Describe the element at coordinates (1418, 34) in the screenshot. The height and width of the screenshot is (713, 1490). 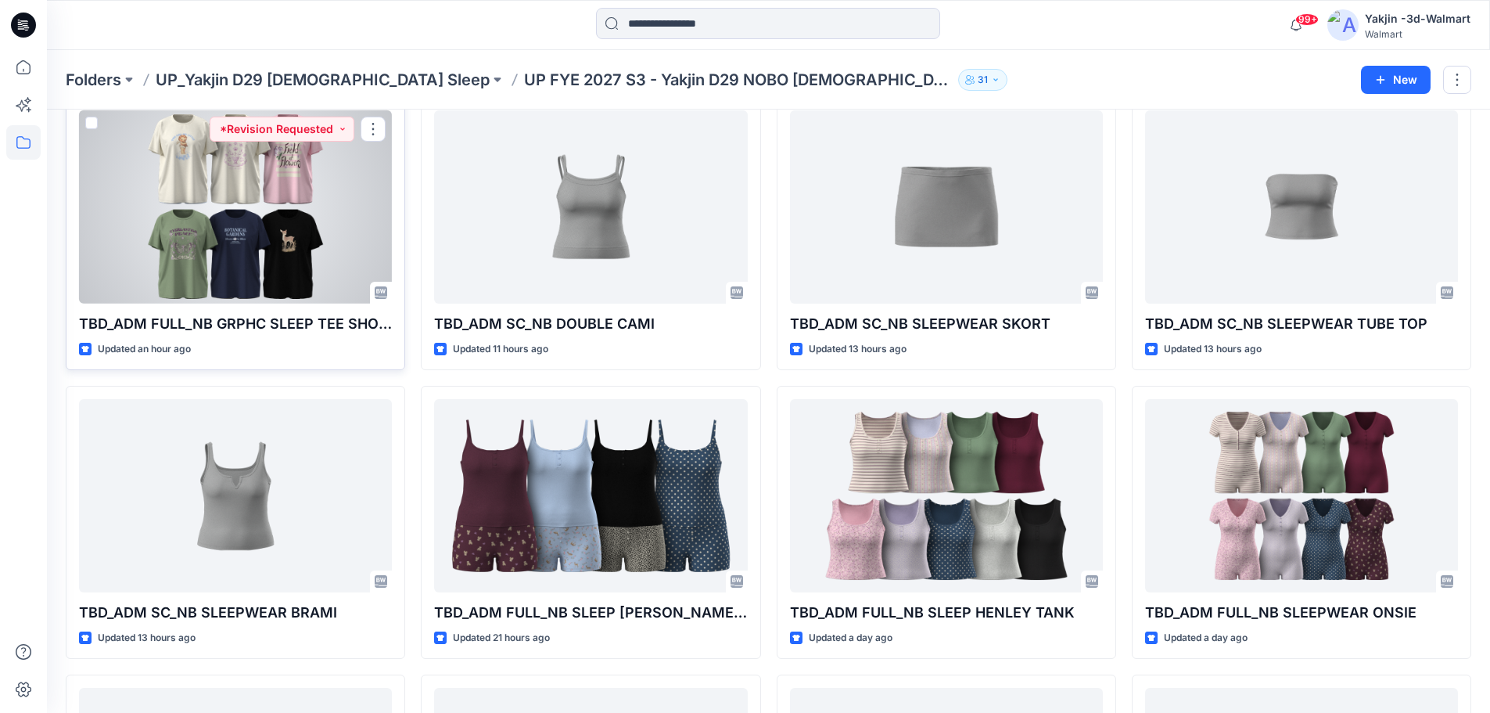
I see `div: Walmart` at that location.